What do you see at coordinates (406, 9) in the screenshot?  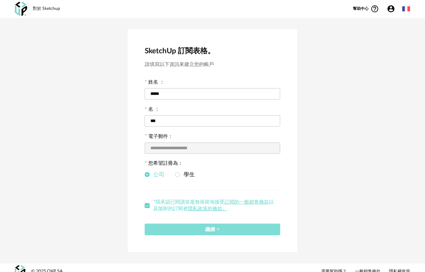 I see `img: 法語` at bounding box center [406, 9].